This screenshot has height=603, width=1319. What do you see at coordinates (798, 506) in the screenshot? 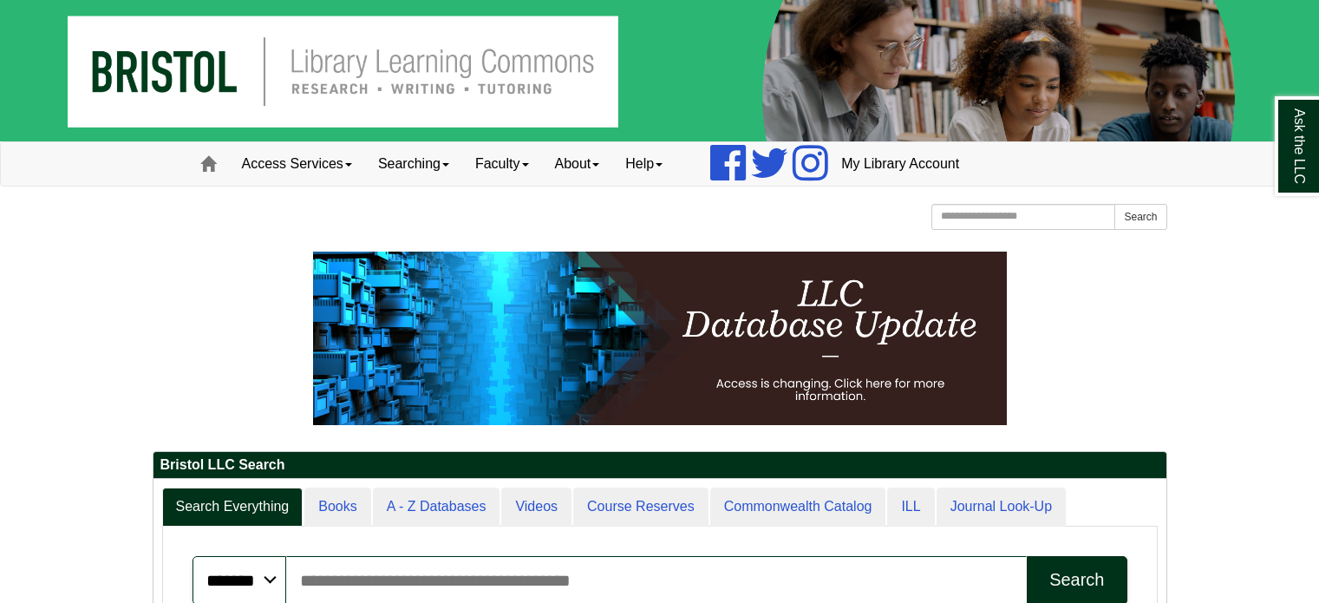
I see `a: Commonwealth Catalog` at bounding box center [798, 506].